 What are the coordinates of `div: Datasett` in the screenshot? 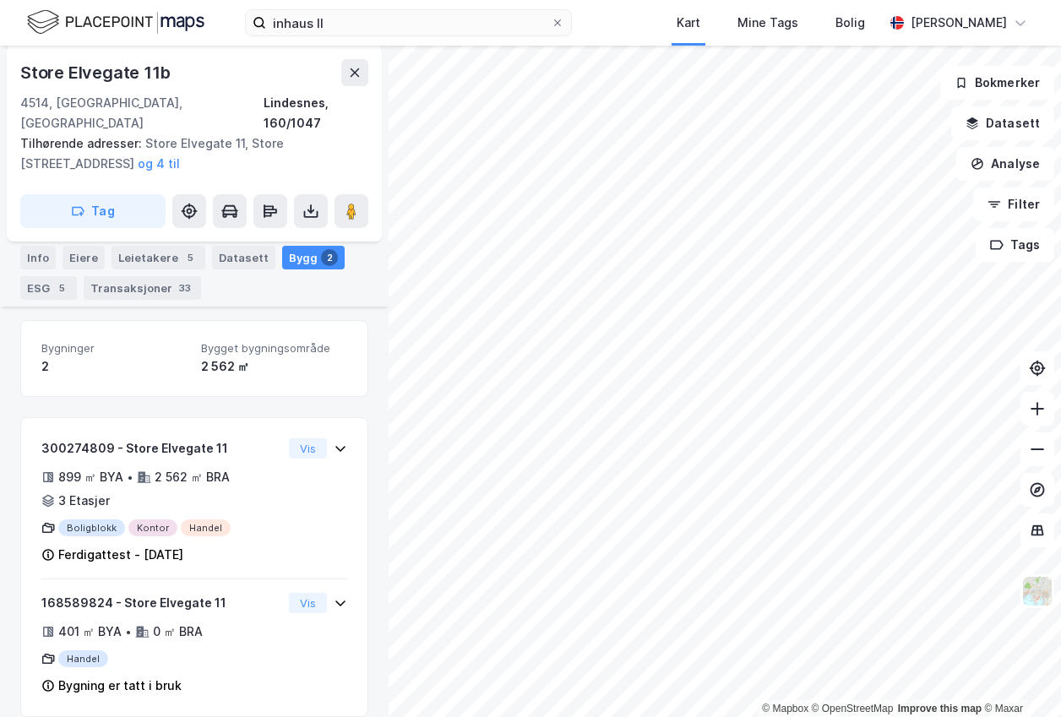 It's located at (243, 258).